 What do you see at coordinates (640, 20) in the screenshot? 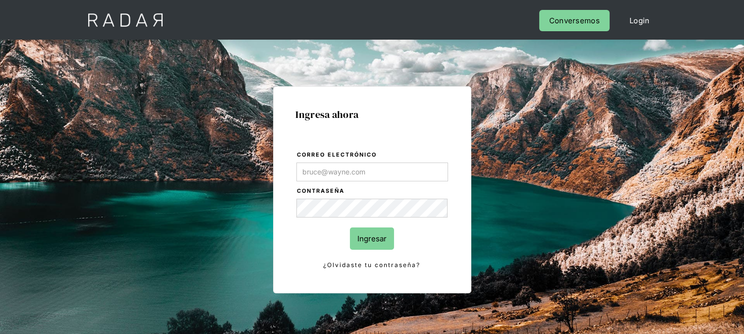
I see `a: Login` at bounding box center [640, 20].